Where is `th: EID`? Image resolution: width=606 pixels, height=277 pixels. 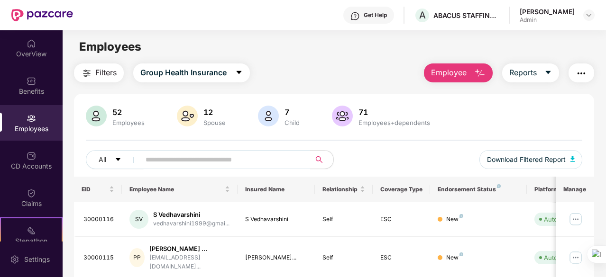 th: EID is located at coordinates (98, 190).